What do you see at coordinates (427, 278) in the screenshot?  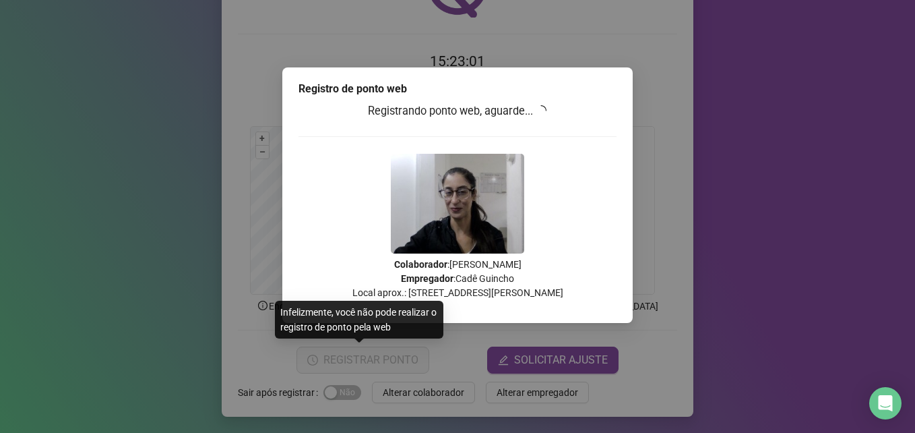 I see `strong: Empregador` at bounding box center [427, 278].